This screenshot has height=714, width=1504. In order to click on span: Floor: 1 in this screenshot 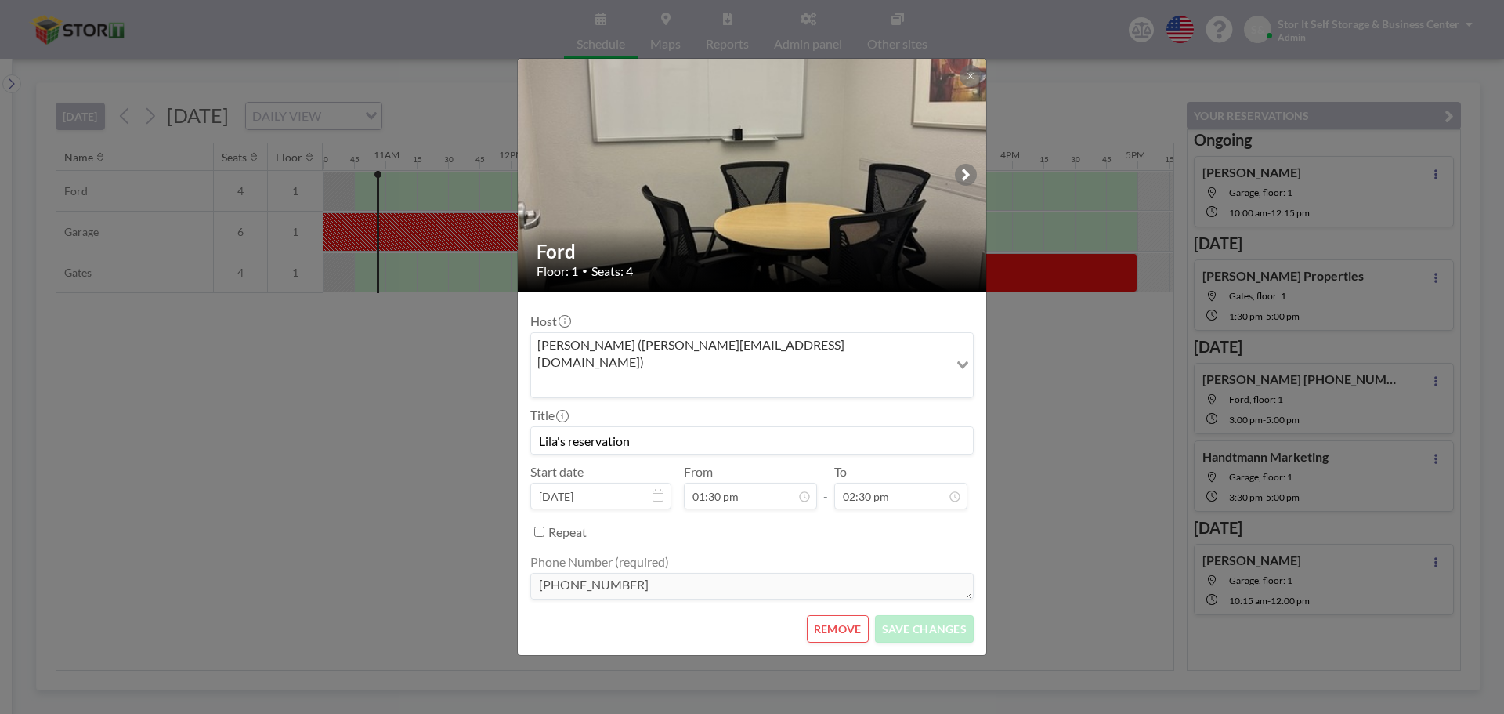, I will do `click(557, 271)`.